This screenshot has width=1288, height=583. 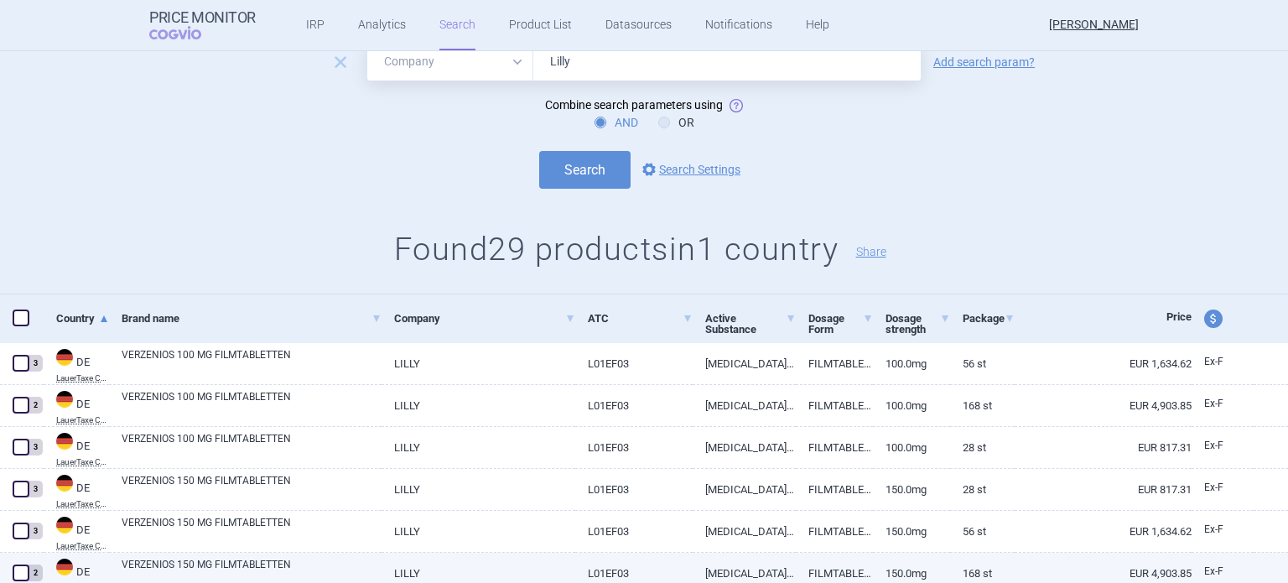 I want to click on span: COGVIO, so click(x=187, y=33).